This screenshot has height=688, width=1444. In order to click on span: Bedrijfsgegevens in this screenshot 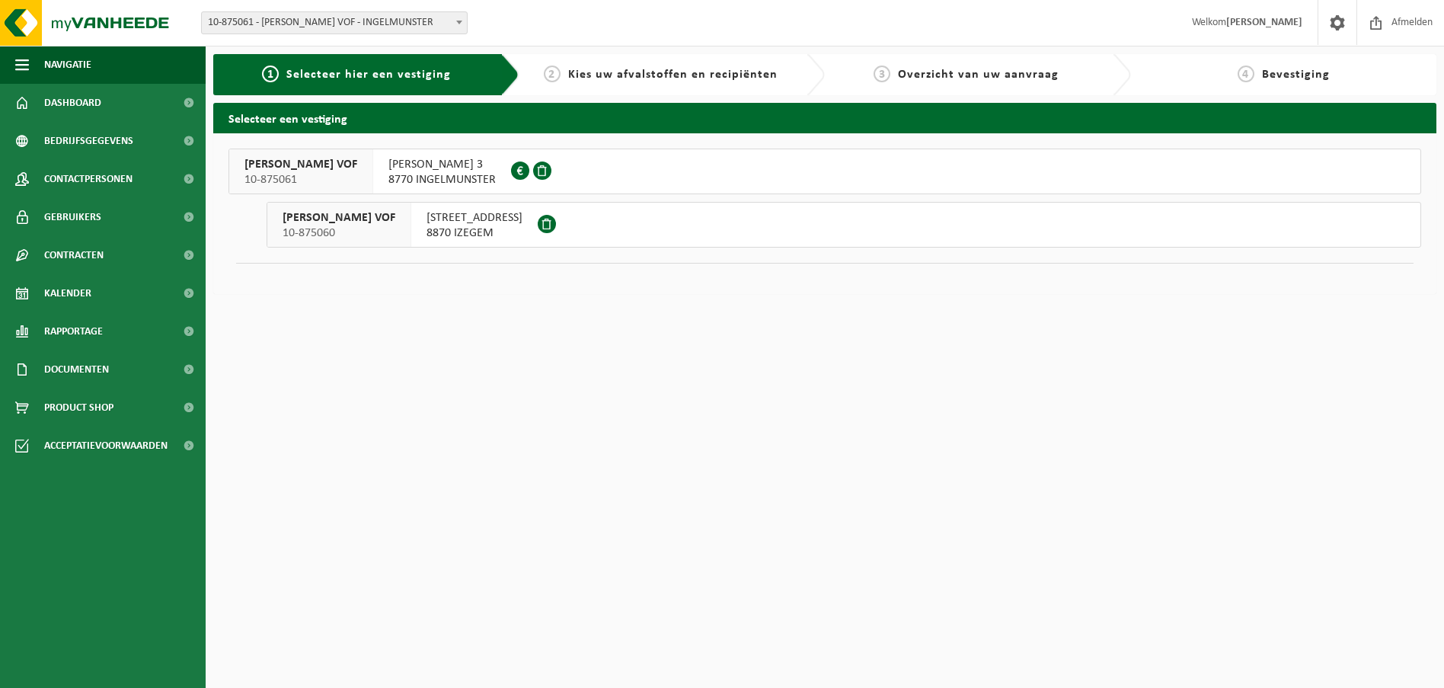, I will do `click(88, 141)`.